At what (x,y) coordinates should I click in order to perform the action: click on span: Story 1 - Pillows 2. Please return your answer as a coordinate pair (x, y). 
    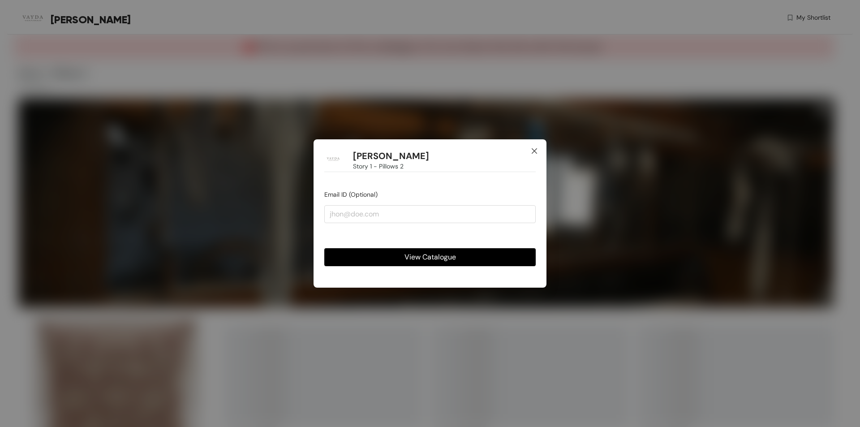
    Looking at the image, I should click on (378, 166).